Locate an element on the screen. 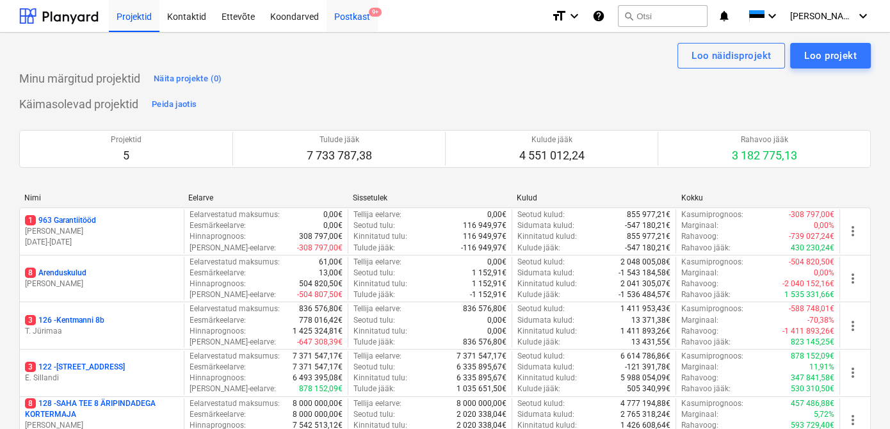 This screenshot has height=429, width=890. p: -116 949,97€ is located at coordinates (484, 248).